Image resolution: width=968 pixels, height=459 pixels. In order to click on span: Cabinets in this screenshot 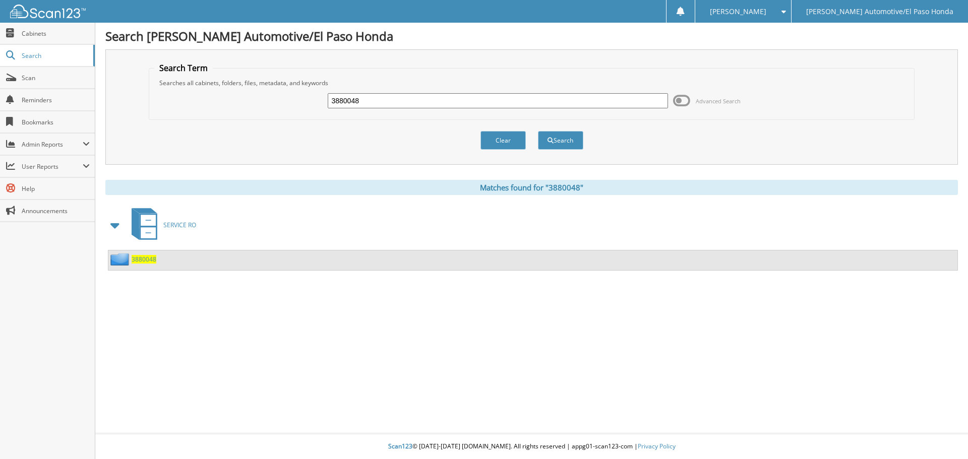, I will do `click(55, 33)`.